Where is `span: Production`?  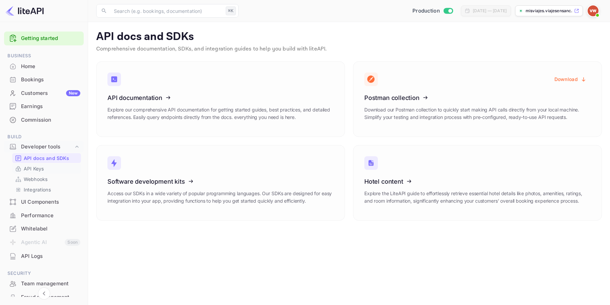 span: Production is located at coordinates (426, 11).